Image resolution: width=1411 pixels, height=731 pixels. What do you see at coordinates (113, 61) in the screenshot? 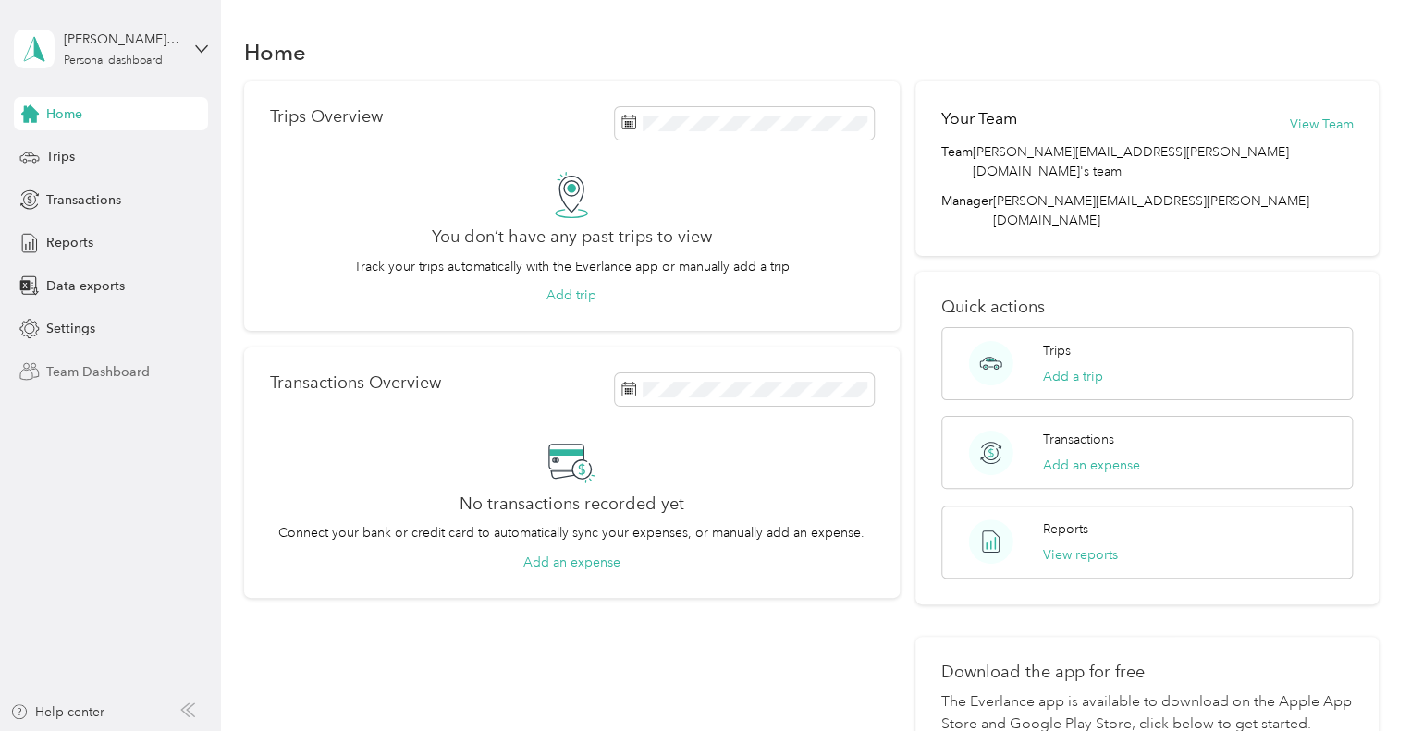
I see `div: Personal dashboard` at bounding box center [113, 61].